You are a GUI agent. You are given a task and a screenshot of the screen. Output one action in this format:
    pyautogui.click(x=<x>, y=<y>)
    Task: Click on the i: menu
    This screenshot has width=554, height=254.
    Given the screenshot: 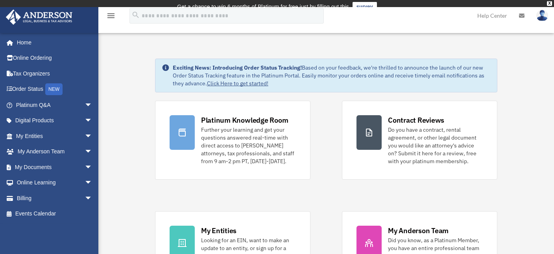 What is the action you would take?
    pyautogui.click(x=111, y=16)
    